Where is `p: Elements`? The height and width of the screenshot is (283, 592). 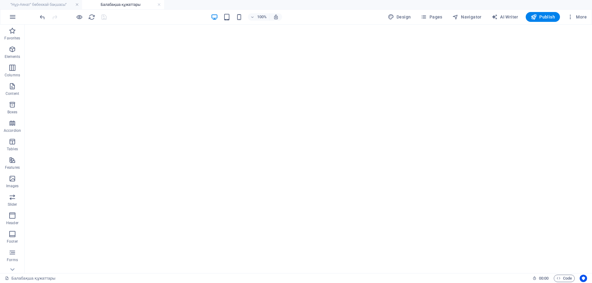 p: Elements is located at coordinates (12, 57).